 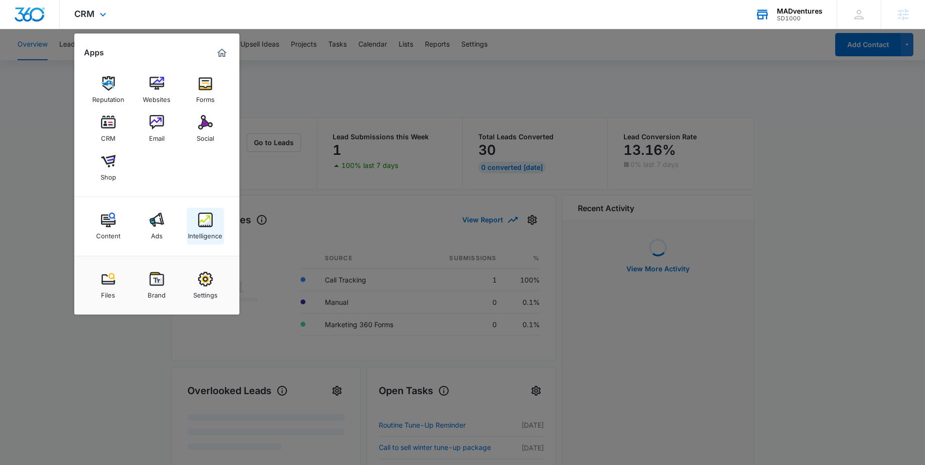 What do you see at coordinates (800, 11) in the screenshot?
I see `div: account name` at bounding box center [800, 11].